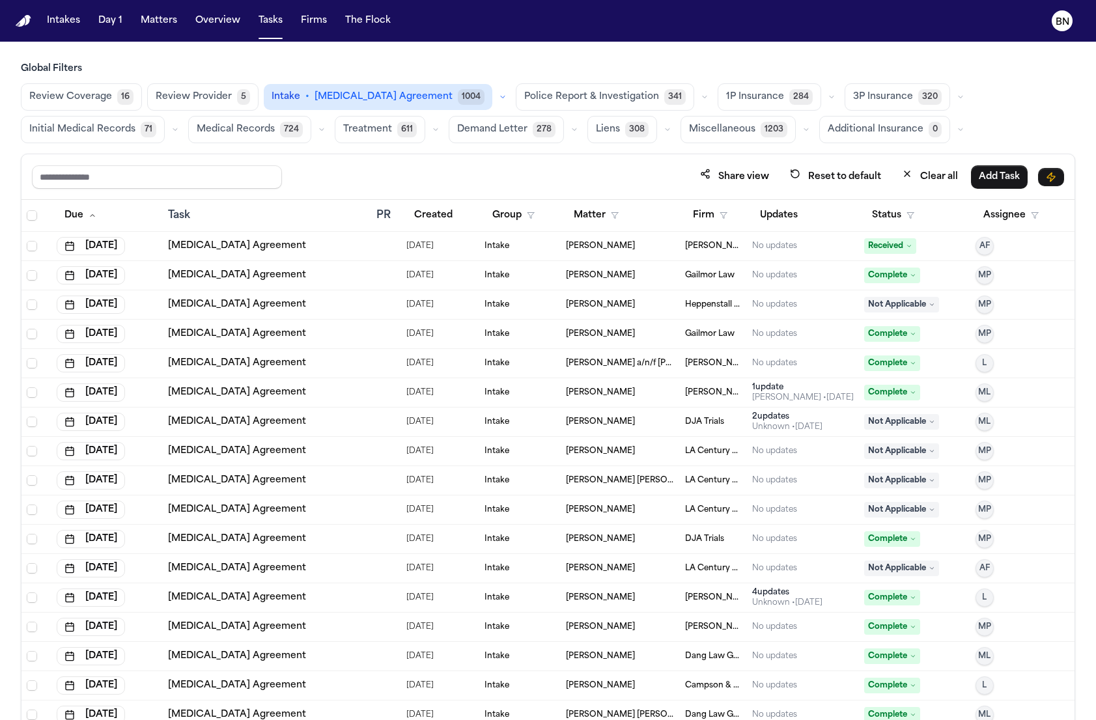  What do you see at coordinates (774, 130) in the screenshot?
I see `span: 1203` at bounding box center [774, 130].